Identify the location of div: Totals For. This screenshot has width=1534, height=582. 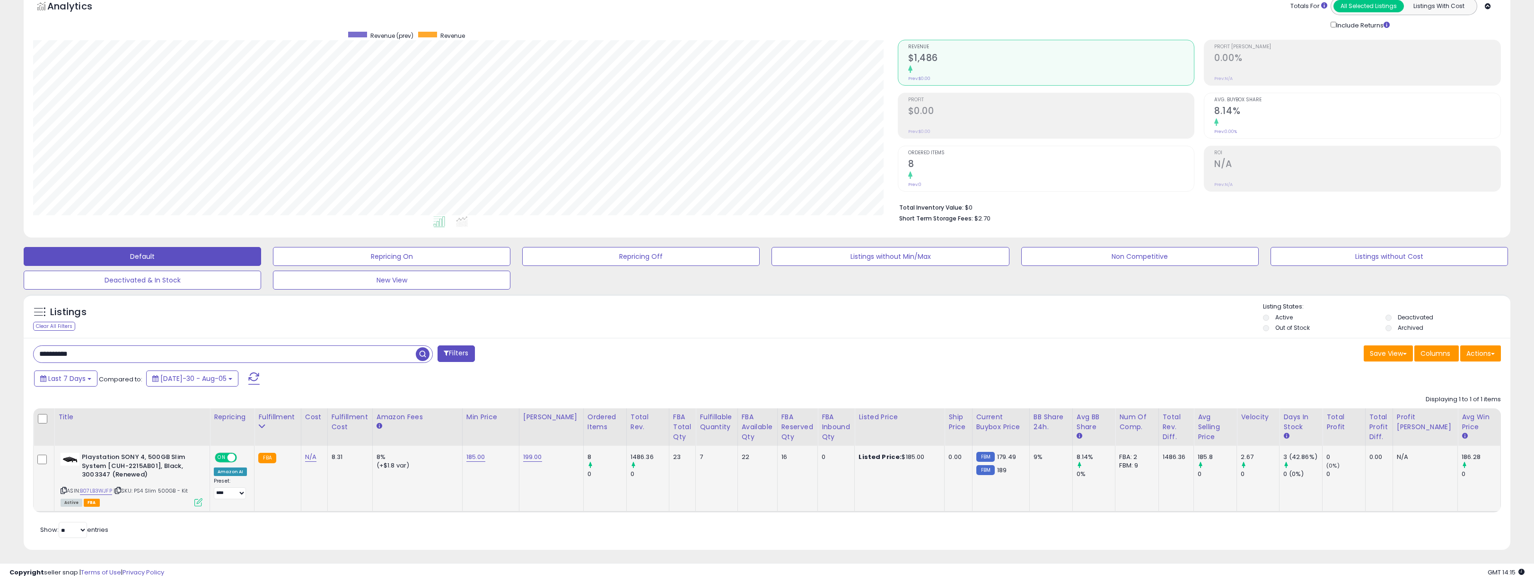
(1309, 6).